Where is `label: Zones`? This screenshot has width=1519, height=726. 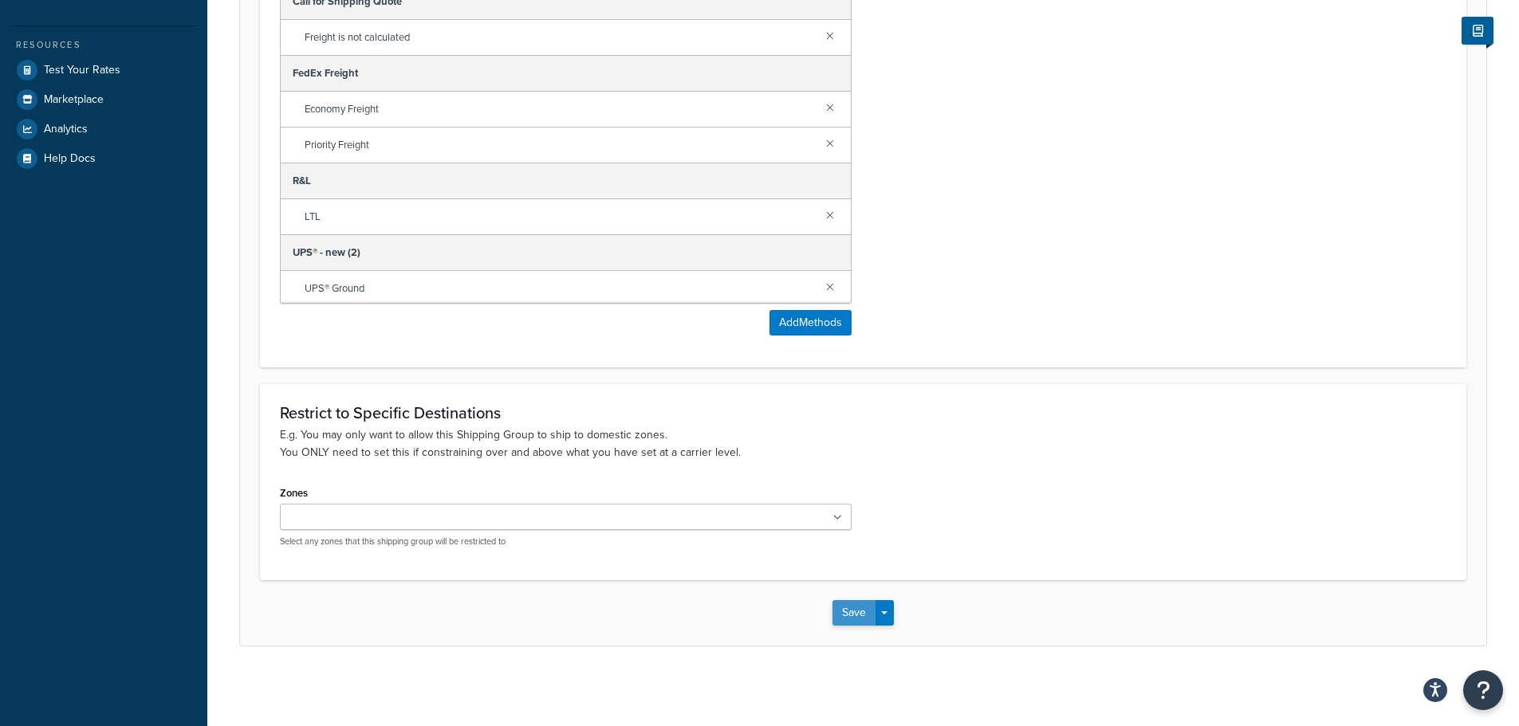
label: Zones is located at coordinates (293, 493).